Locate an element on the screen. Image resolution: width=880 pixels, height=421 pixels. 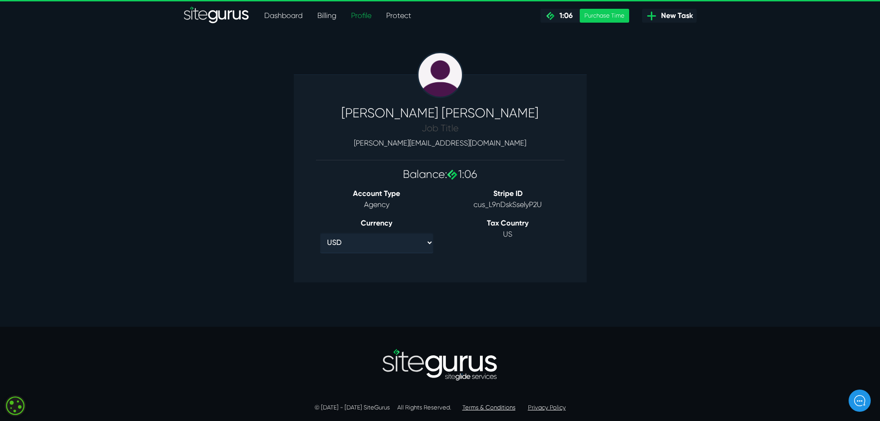
b: Tax Country is located at coordinates (508, 223).